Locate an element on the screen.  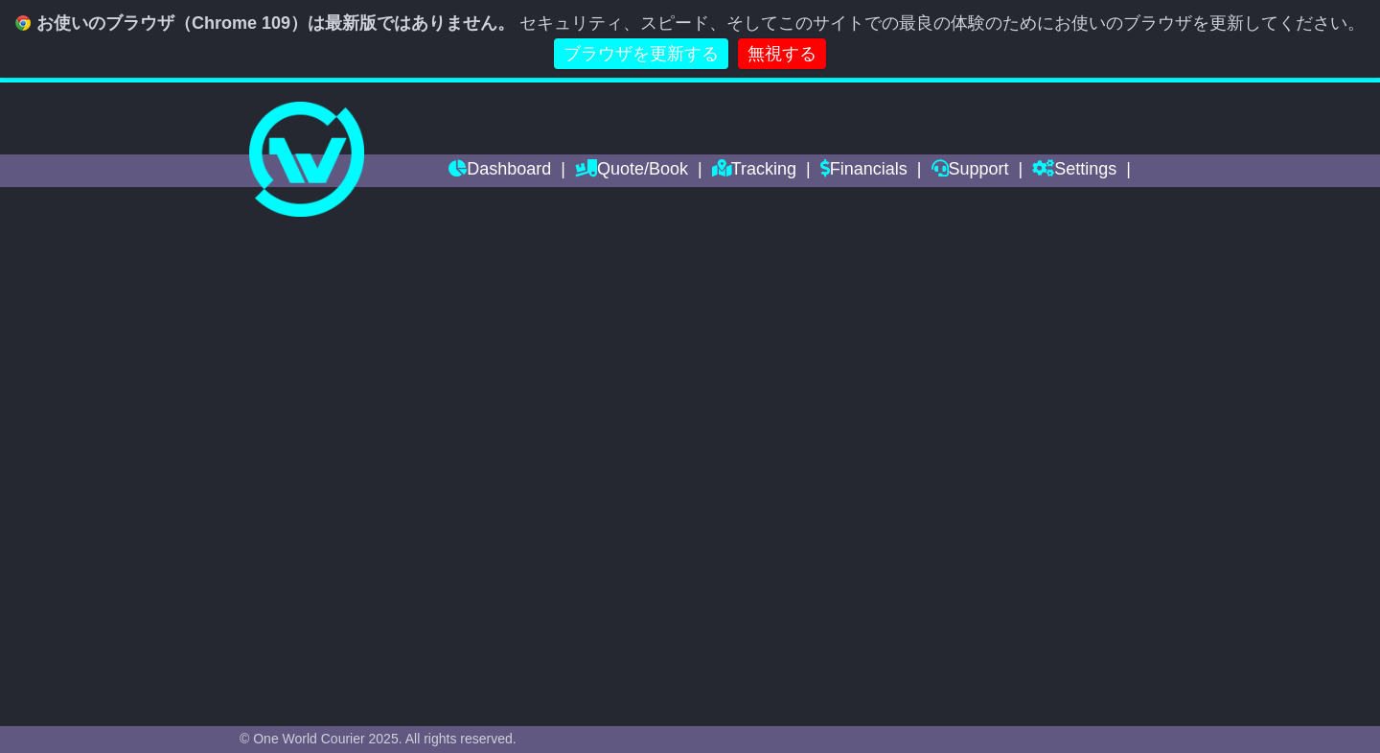
a: Financials is located at coordinates (864, 171).